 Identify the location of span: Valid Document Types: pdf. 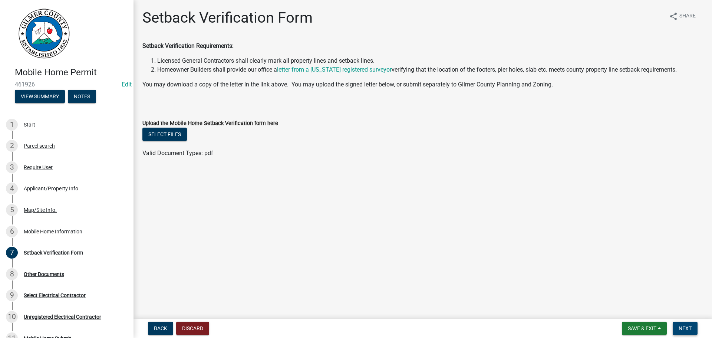
(178, 153).